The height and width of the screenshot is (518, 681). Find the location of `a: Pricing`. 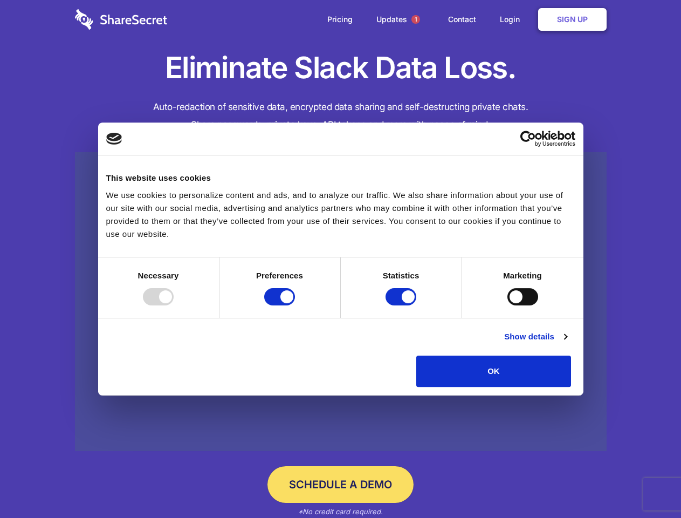

a: Pricing is located at coordinates (340, 19).